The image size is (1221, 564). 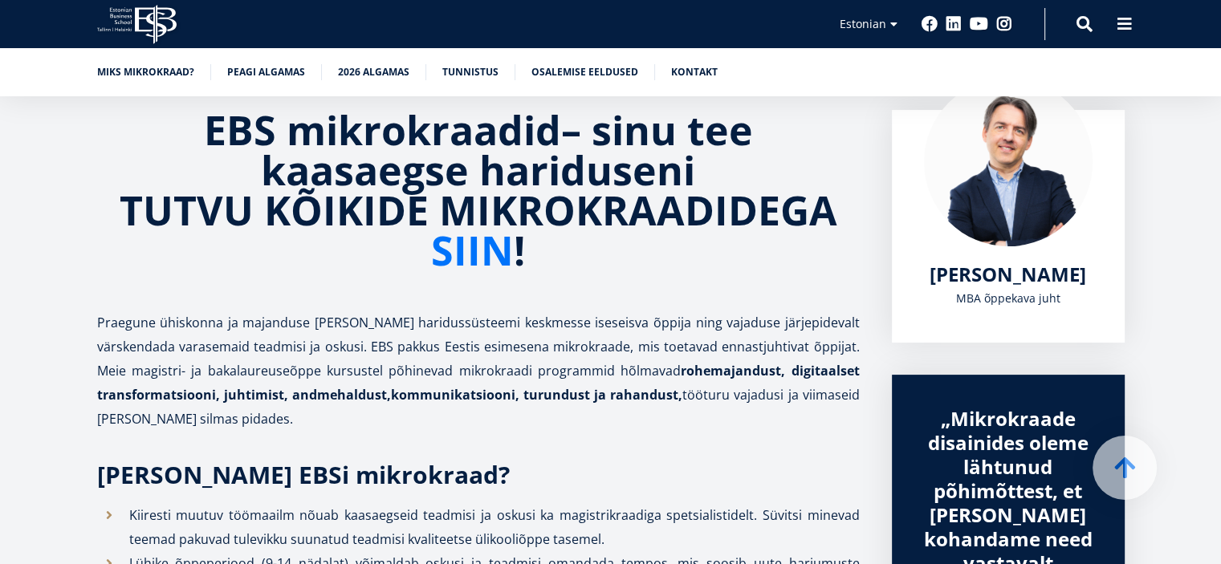 What do you see at coordinates (536, 395) in the screenshot?
I see `strong: kommunikatsiooni, turundust ja rahandust,` at bounding box center [536, 395].